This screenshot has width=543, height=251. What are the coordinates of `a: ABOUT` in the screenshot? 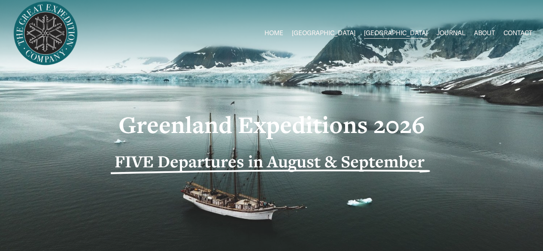 It's located at (484, 33).